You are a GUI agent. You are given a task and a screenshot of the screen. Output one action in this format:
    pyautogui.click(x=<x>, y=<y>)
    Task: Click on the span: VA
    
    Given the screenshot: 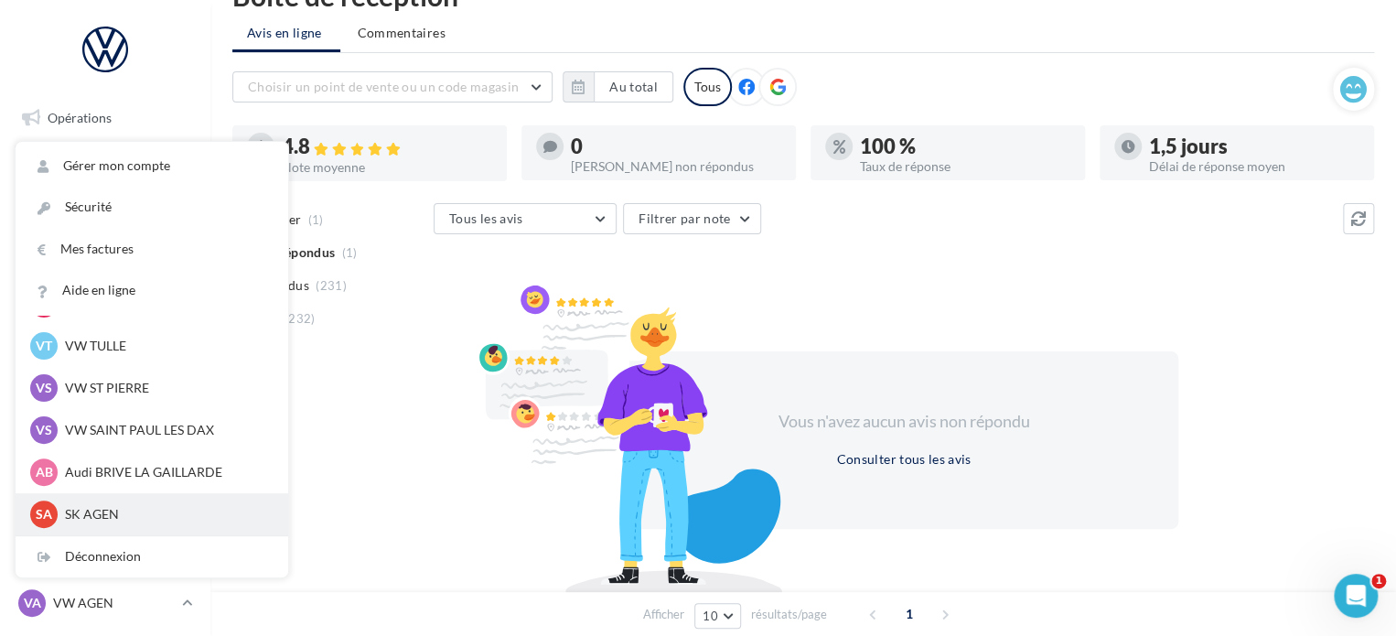 What is the action you would take?
    pyautogui.click(x=32, y=603)
    